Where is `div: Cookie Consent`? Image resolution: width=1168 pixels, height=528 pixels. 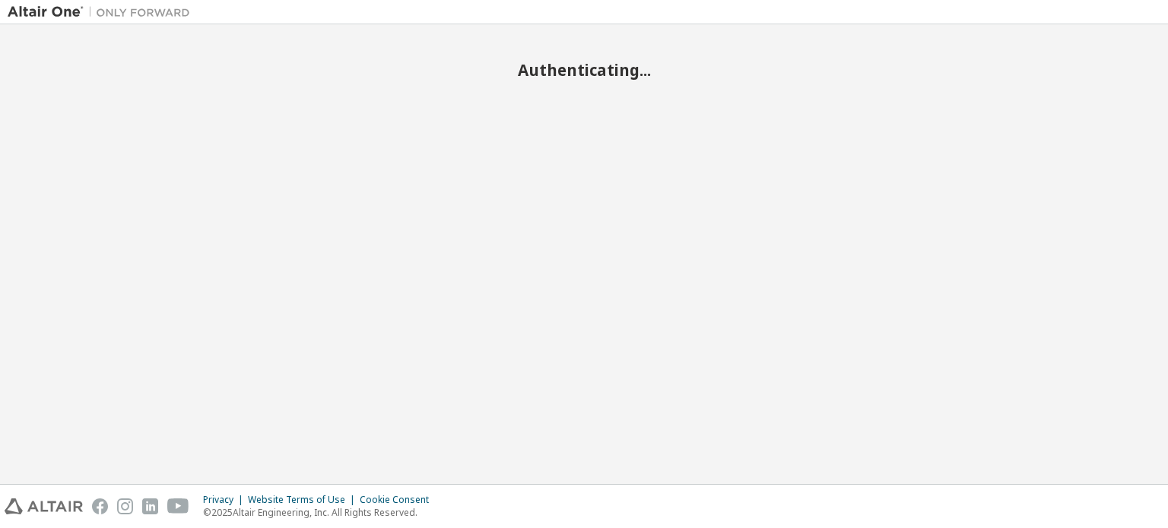 div: Cookie Consent is located at coordinates (398, 500).